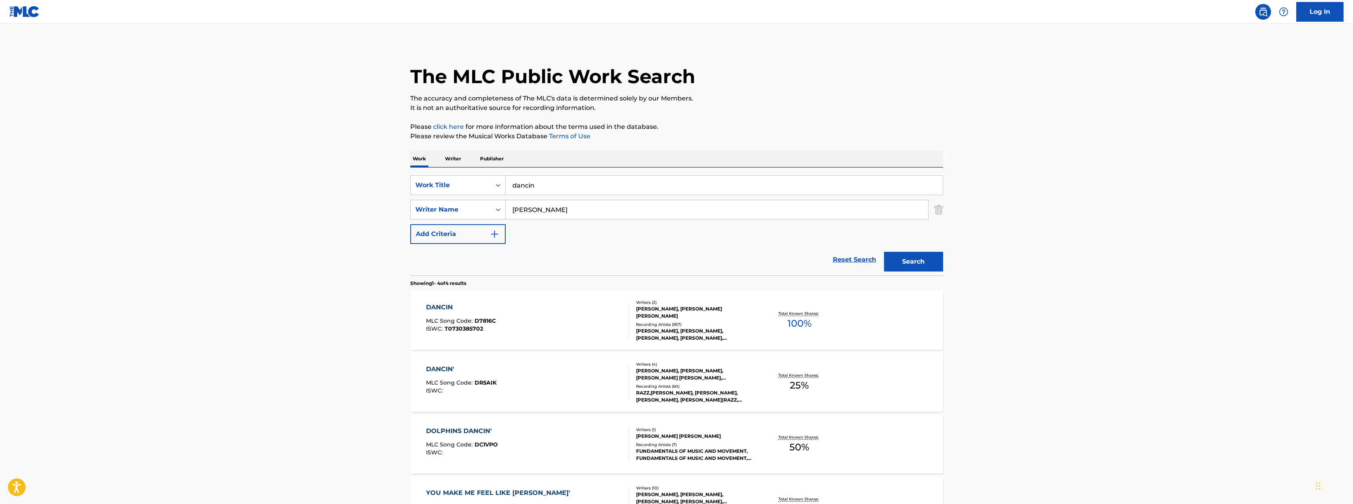 Image resolution: width=1353 pixels, height=504 pixels. I want to click on img: 9d2ae6d4665cec9f34b9.svg, so click(495, 234).